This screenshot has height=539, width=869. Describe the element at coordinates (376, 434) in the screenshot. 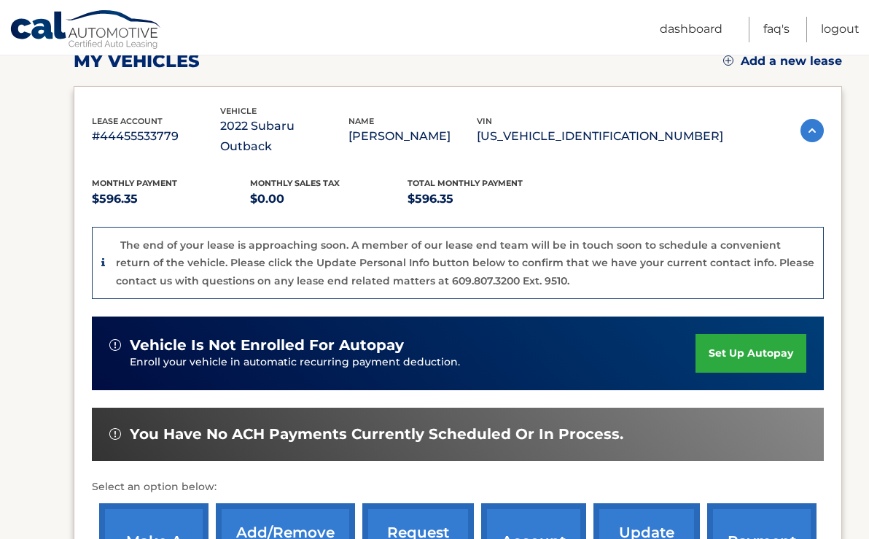

I see `span: You have no ACH payments currently scheduled or in process.` at that location.